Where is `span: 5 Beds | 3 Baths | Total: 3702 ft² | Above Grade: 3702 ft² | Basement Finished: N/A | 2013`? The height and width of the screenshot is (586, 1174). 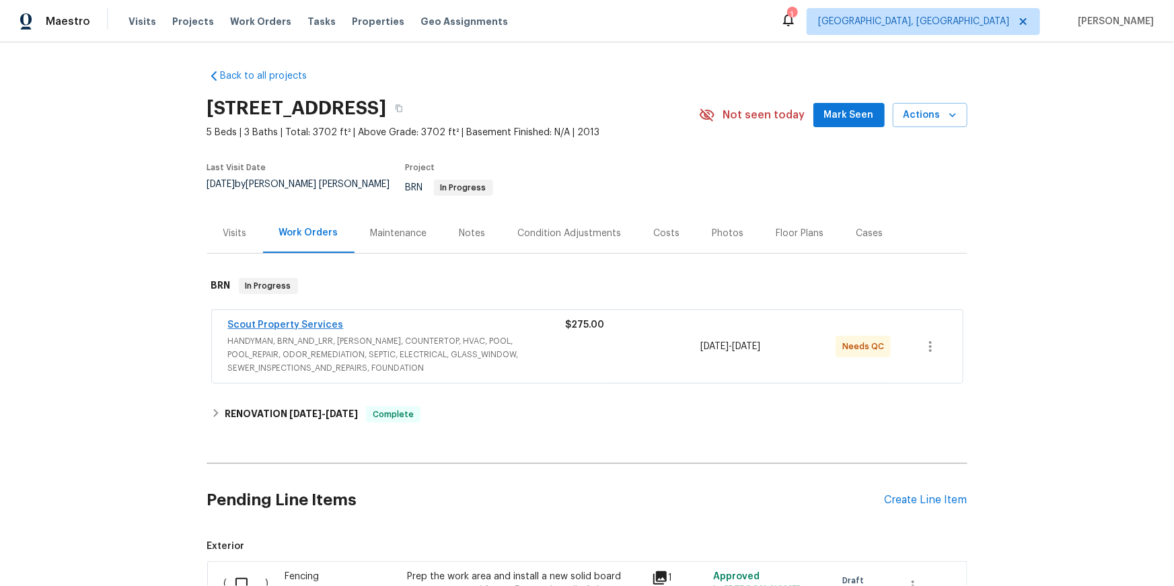
span: 5 Beds | 3 Baths | Total: 3702 ft² | Above Grade: 3702 ft² | Basement Finished: N/A | 2013 is located at coordinates (453, 133).